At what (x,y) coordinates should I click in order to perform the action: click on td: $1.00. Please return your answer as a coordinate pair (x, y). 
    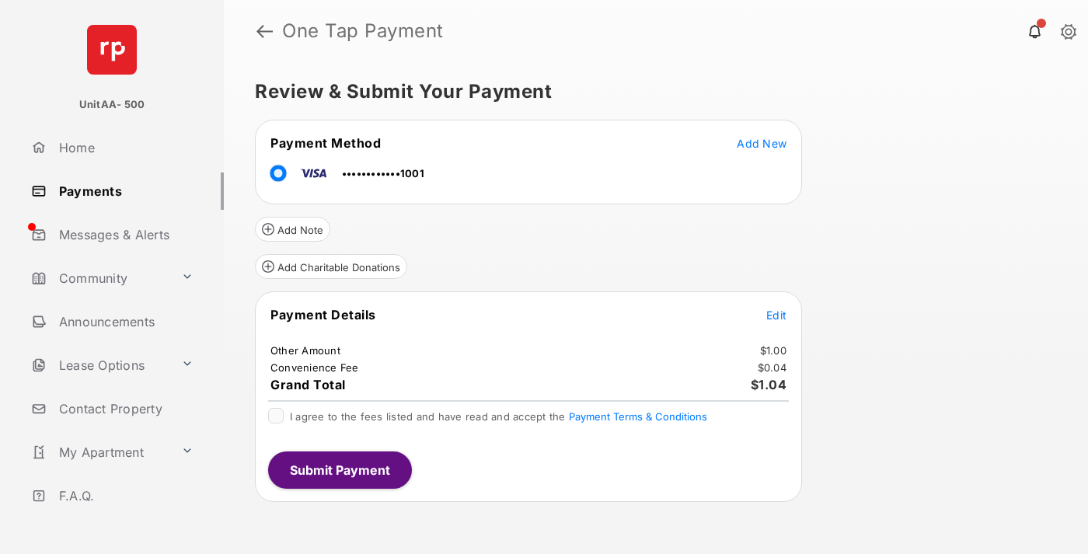
    Looking at the image, I should click on (773, 350).